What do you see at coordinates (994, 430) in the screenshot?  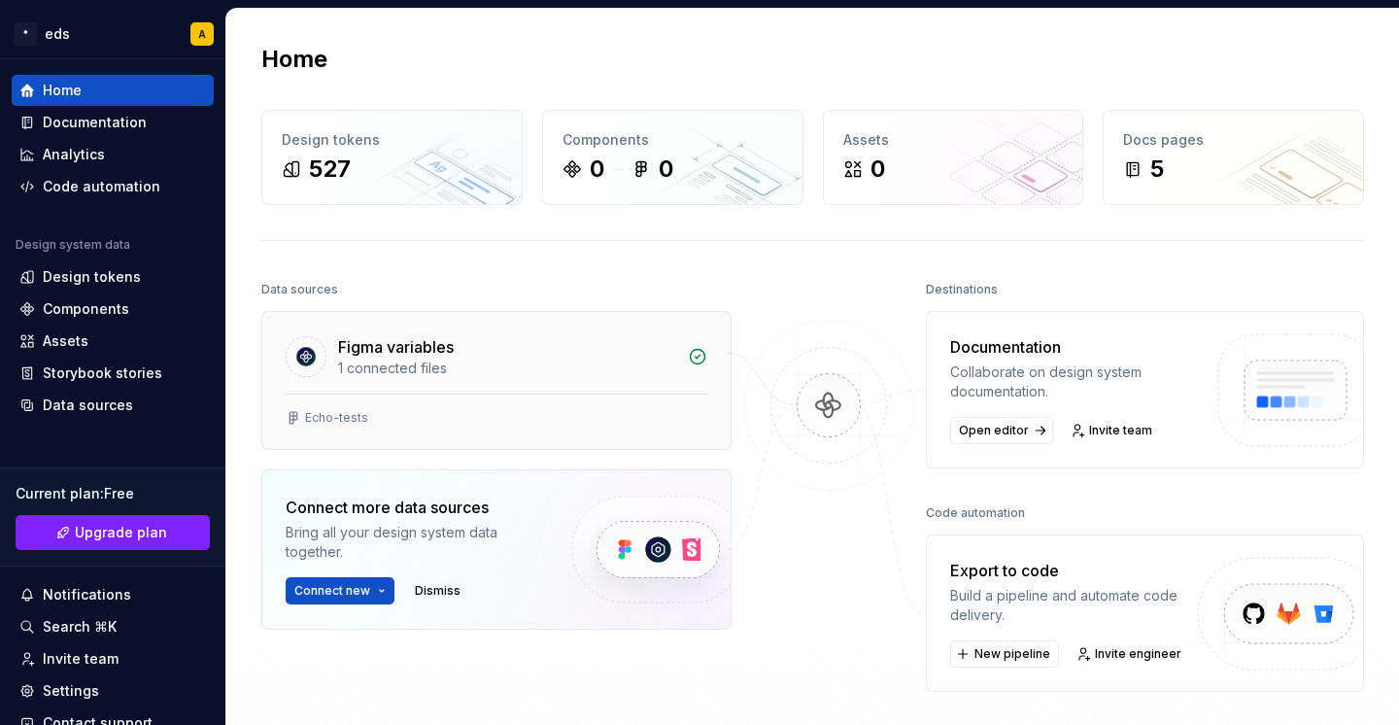 I see `span: Open editor` at bounding box center [994, 430].